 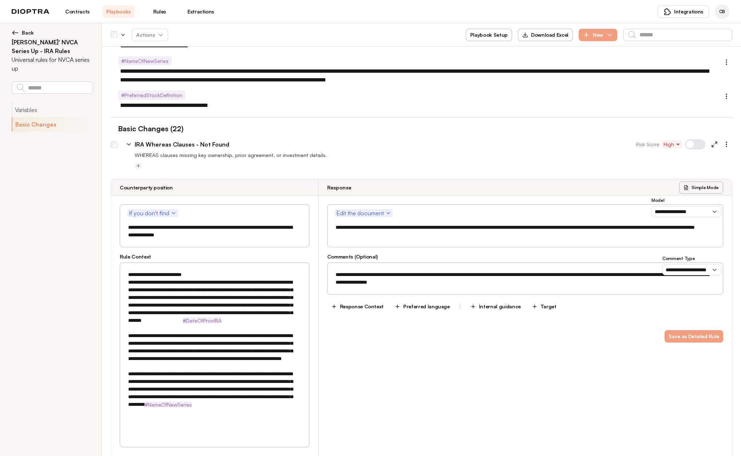 I want to click on span: If you don't find, so click(x=152, y=213).